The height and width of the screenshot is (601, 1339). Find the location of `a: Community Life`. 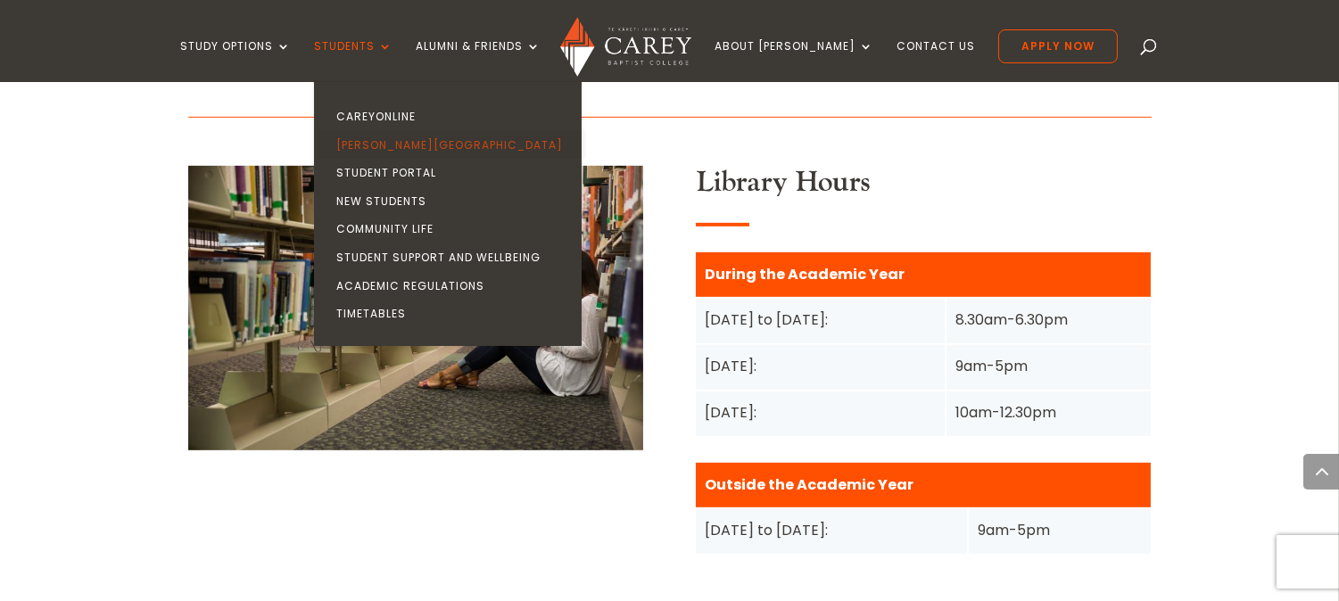

a: Community Life is located at coordinates (452, 229).